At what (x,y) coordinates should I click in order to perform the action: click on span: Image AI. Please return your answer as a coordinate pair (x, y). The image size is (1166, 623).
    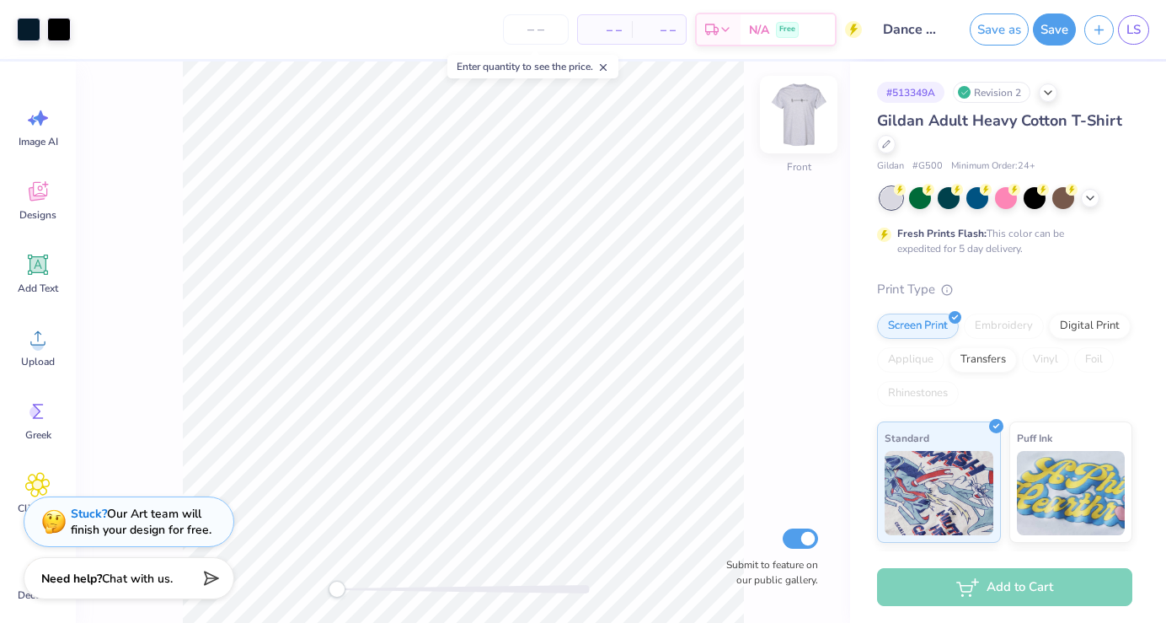
    Looking at the image, I should click on (38, 142).